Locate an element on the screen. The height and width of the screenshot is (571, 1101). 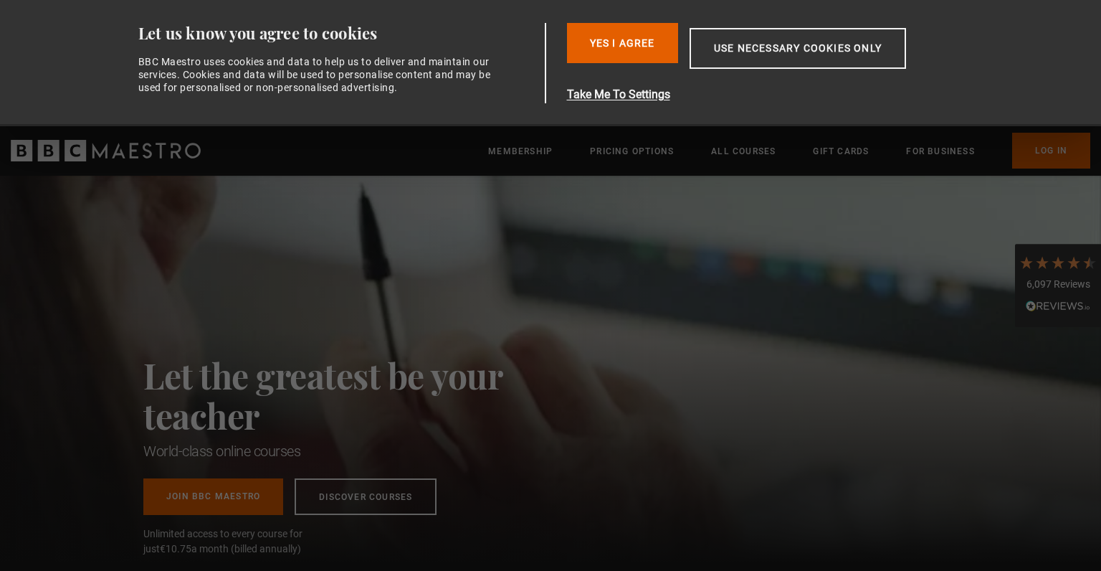
div: 4.7 Stars is located at coordinates (1058, 262).